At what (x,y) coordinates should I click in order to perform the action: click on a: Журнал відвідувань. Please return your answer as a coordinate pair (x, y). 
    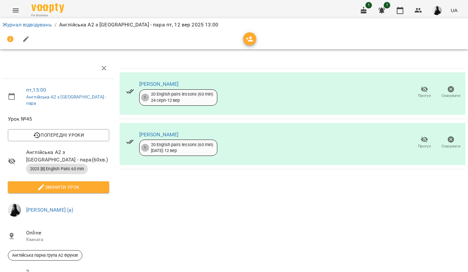
    Looking at the image, I should click on (27, 25).